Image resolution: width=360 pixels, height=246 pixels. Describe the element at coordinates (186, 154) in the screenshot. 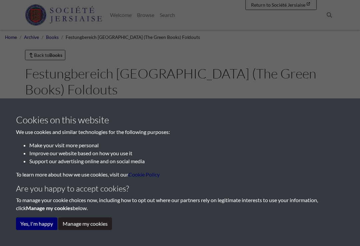

I see `li: Improve our website based on how you use it` at that location.